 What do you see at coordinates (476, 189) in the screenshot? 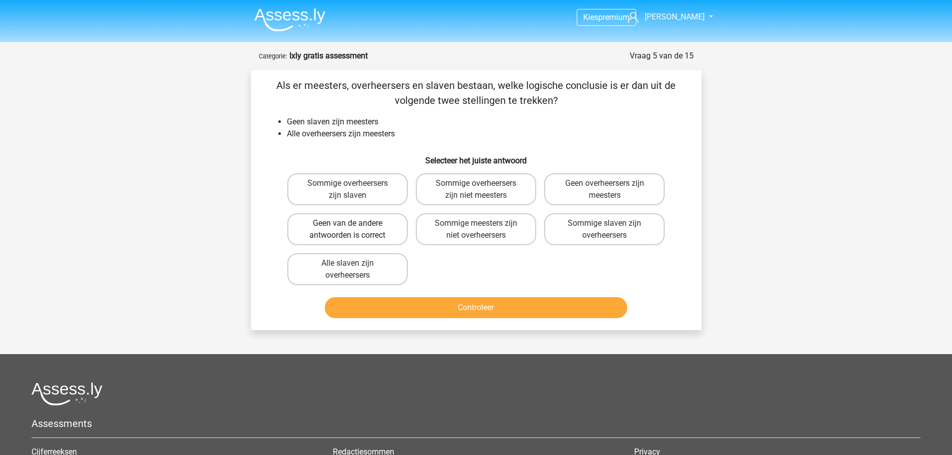
I see `label: Sommige overheersers zijn niet meesters` at bounding box center [476, 189].